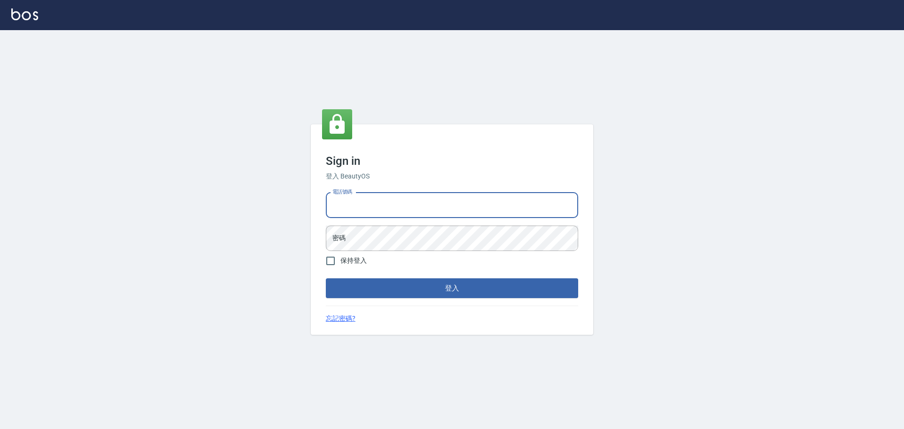 The image size is (904, 429). What do you see at coordinates (342, 192) in the screenshot?
I see `label: 電話號碼` at bounding box center [342, 192].